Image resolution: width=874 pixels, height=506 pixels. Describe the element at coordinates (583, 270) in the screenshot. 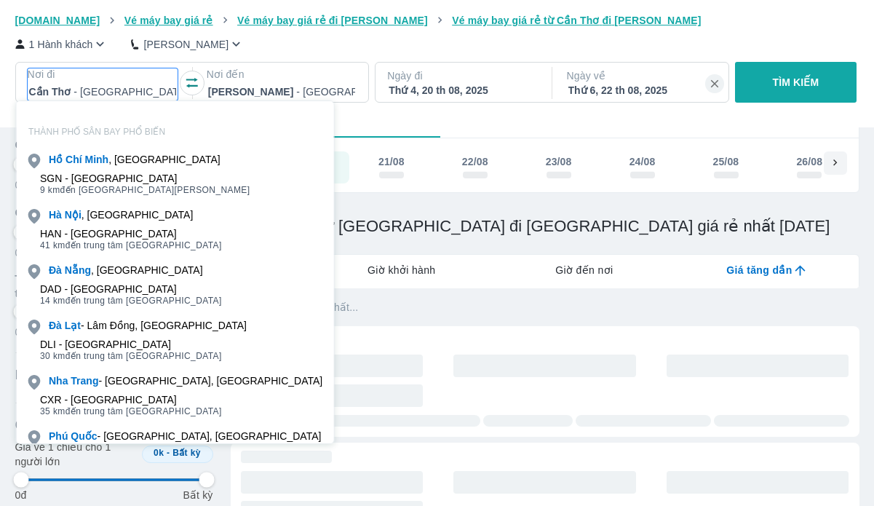

I see `div: lab API tabs example` at that location.